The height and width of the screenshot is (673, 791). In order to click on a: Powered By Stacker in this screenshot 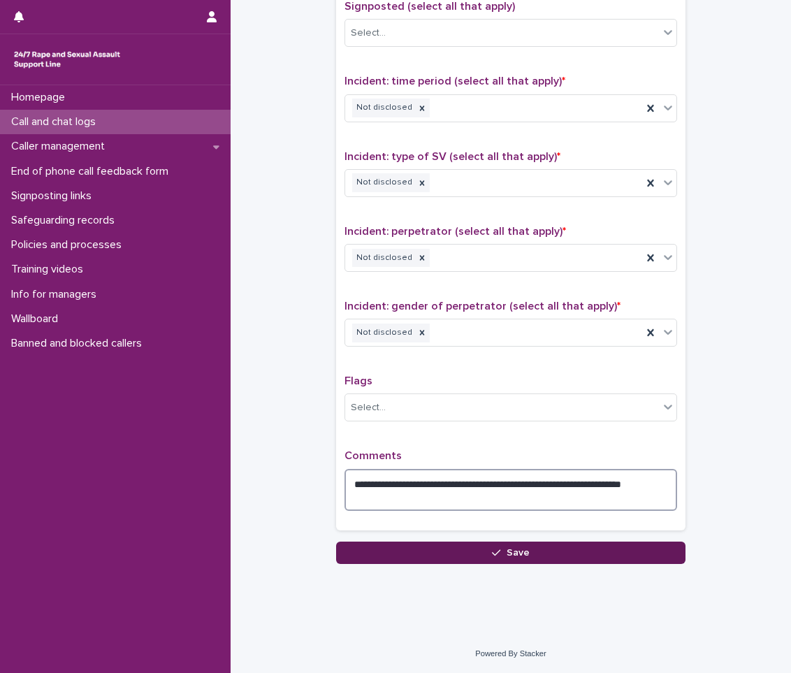, I will do `click(510, 653)`.